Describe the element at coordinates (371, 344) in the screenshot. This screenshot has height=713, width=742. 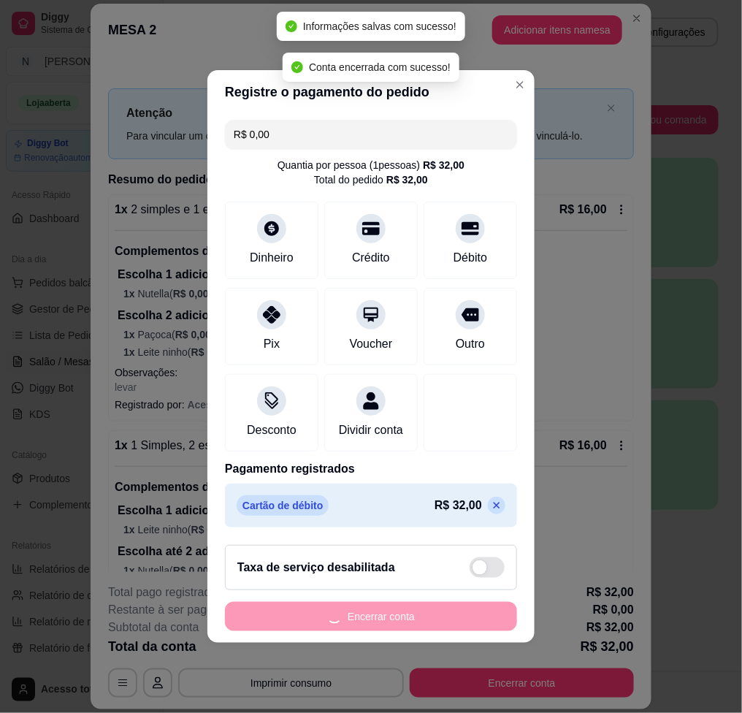
I see `div: Voucher` at that location.